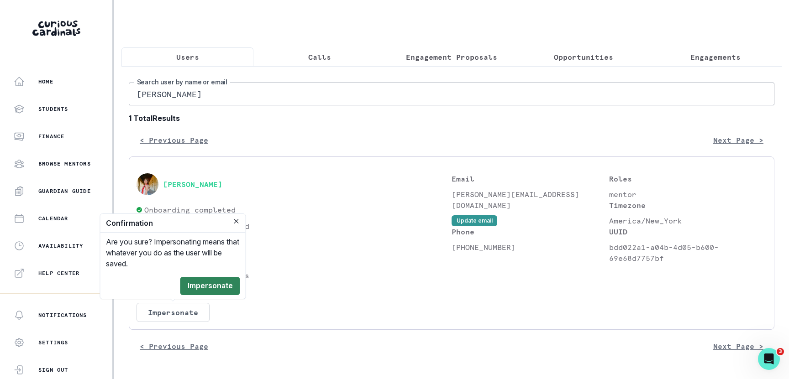  What do you see at coordinates (687, 179) in the screenshot?
I see `p: Roles` at bounding box center [687, 179].